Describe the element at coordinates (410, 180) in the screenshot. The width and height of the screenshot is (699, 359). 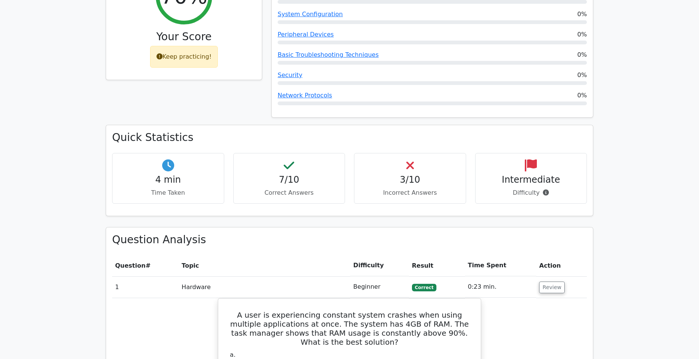
I see `h4: 3/10` at that location.